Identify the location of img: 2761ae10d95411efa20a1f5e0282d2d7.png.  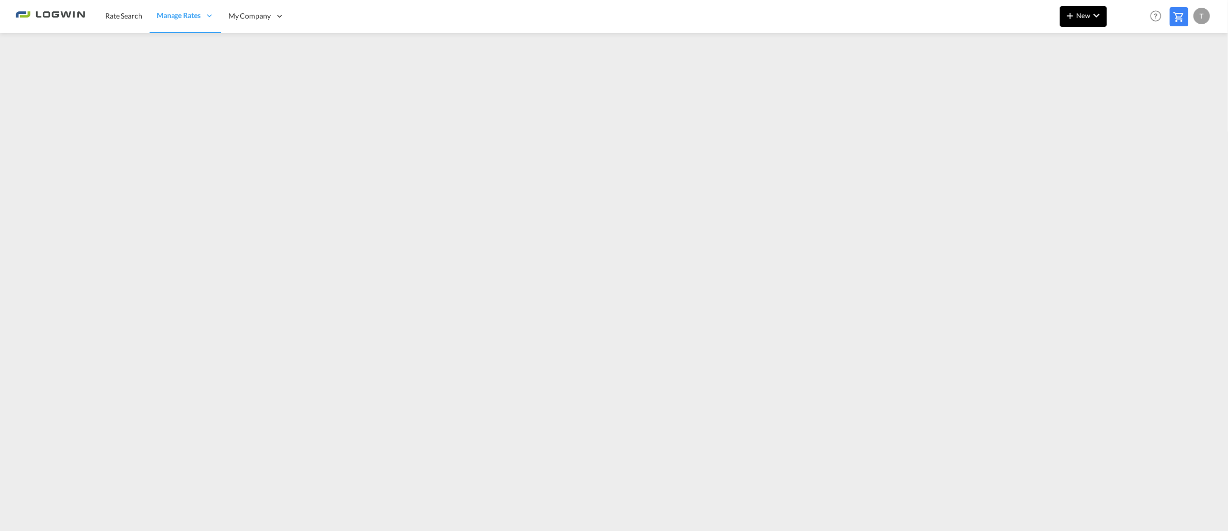
(50, 16).